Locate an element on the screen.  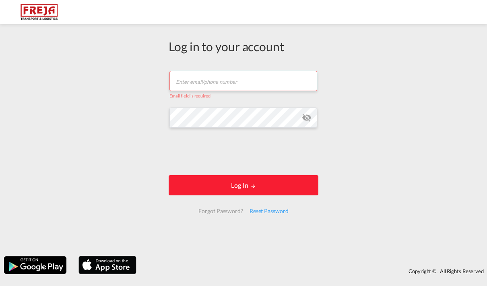
img: apple.png is located at coordinates (107, 265).